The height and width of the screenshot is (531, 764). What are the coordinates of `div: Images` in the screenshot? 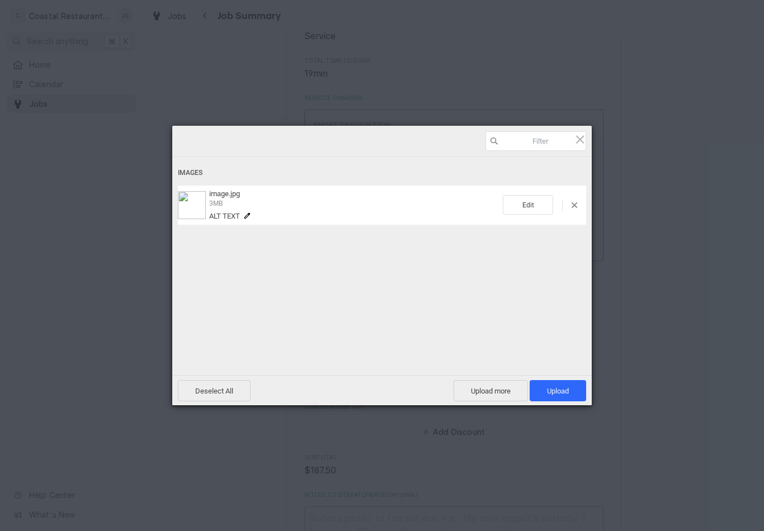 It's located at (382, 173).